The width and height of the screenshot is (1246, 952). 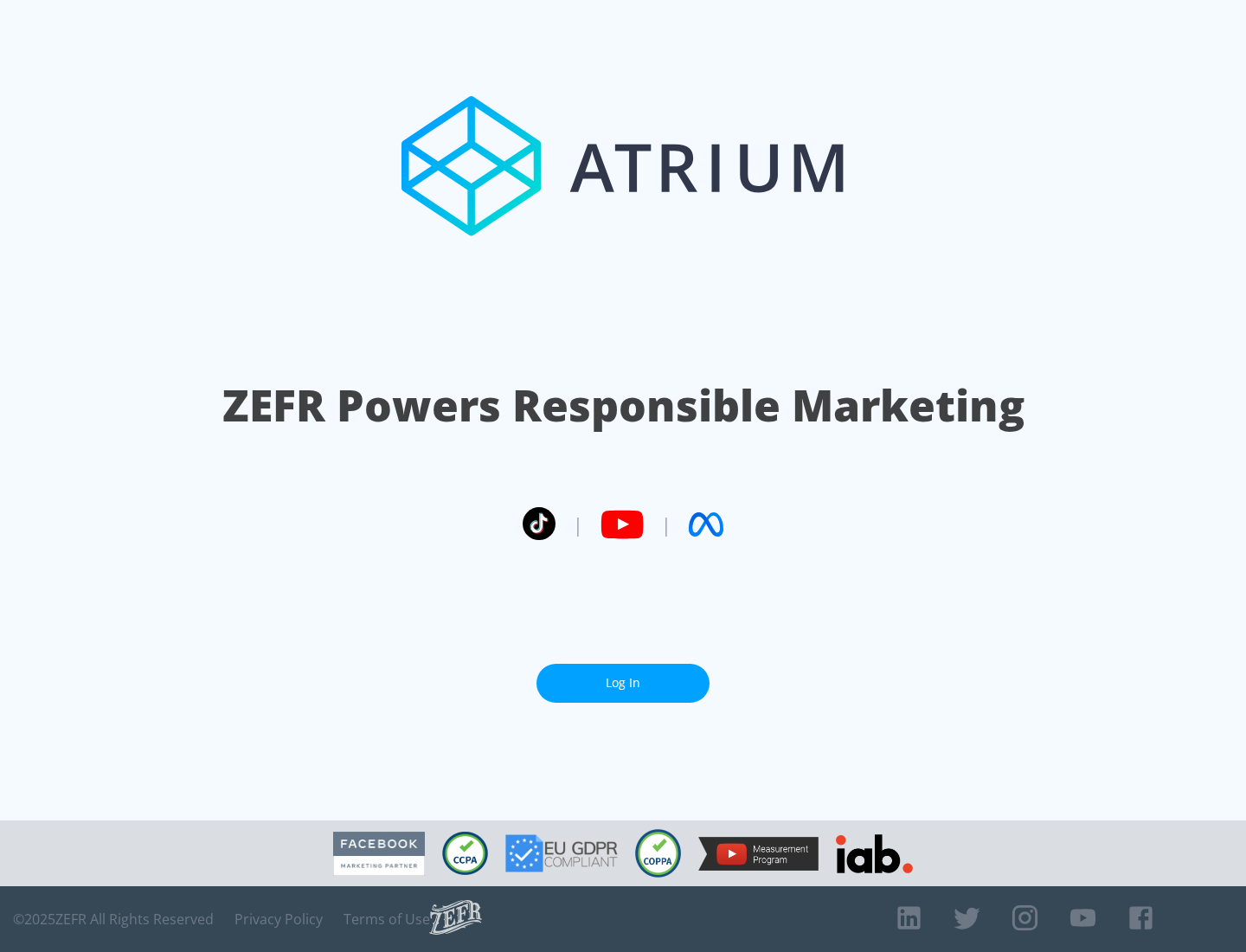 I want to click on img: COPPA Compliant, so click(x=657, y=853).